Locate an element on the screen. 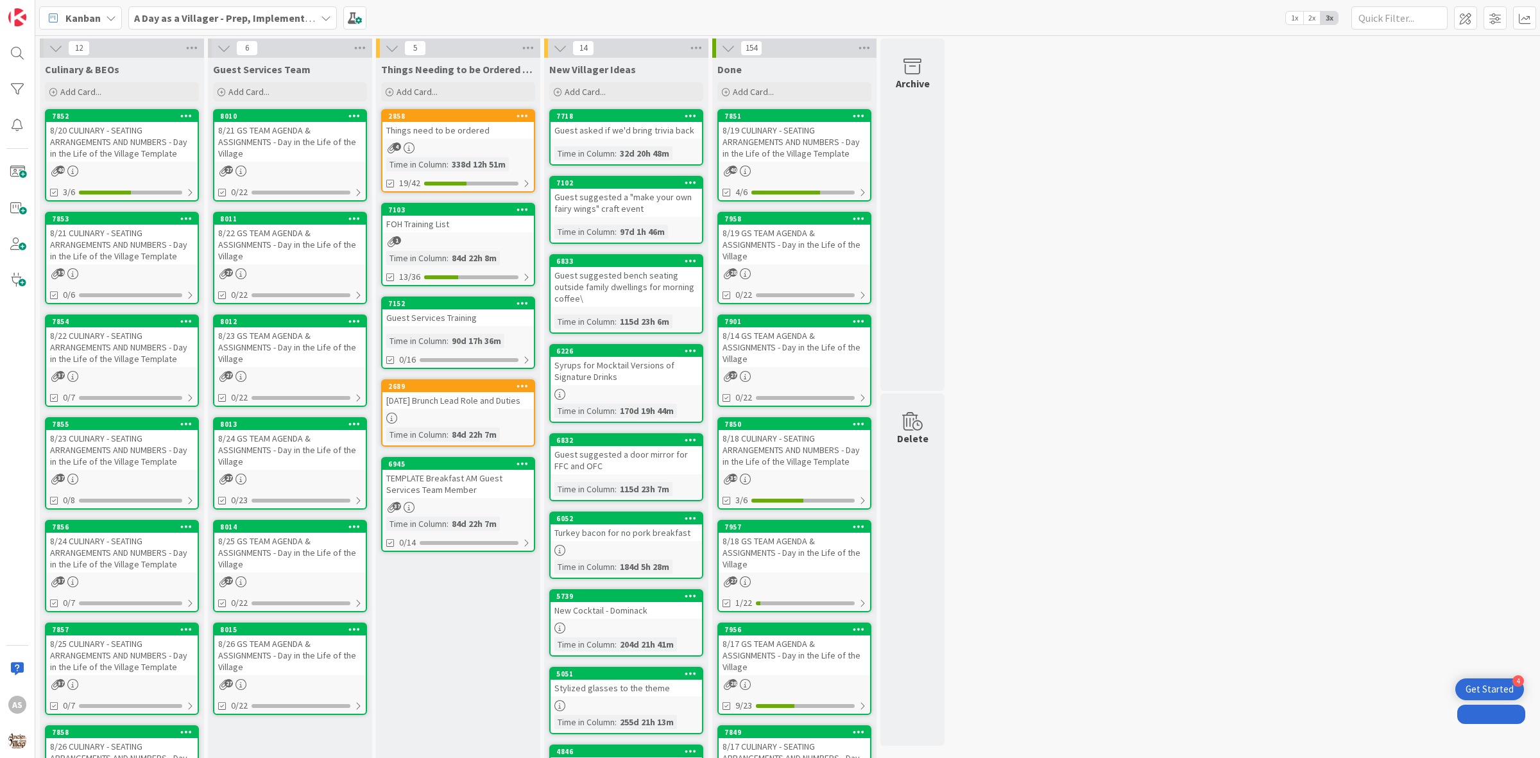 The image size is (1540, 758). div: Guest suggested bench seating outside family dwellings for morning coffee\ is located at coordinates (626, 287).